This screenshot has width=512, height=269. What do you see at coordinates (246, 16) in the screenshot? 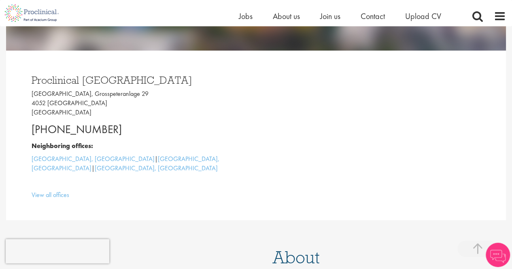
I see `span: Jobs` at bounding box center [246, 16].